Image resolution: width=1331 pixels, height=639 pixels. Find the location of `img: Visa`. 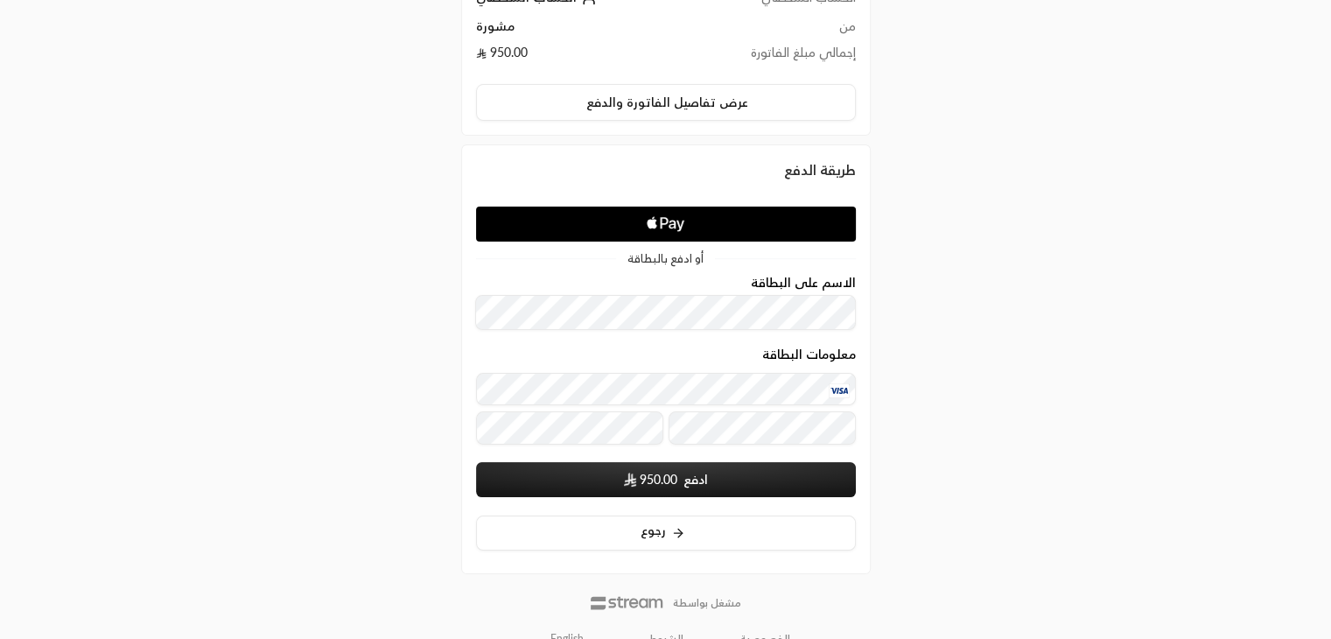

img: Visa is located at coordinates (839, 390).